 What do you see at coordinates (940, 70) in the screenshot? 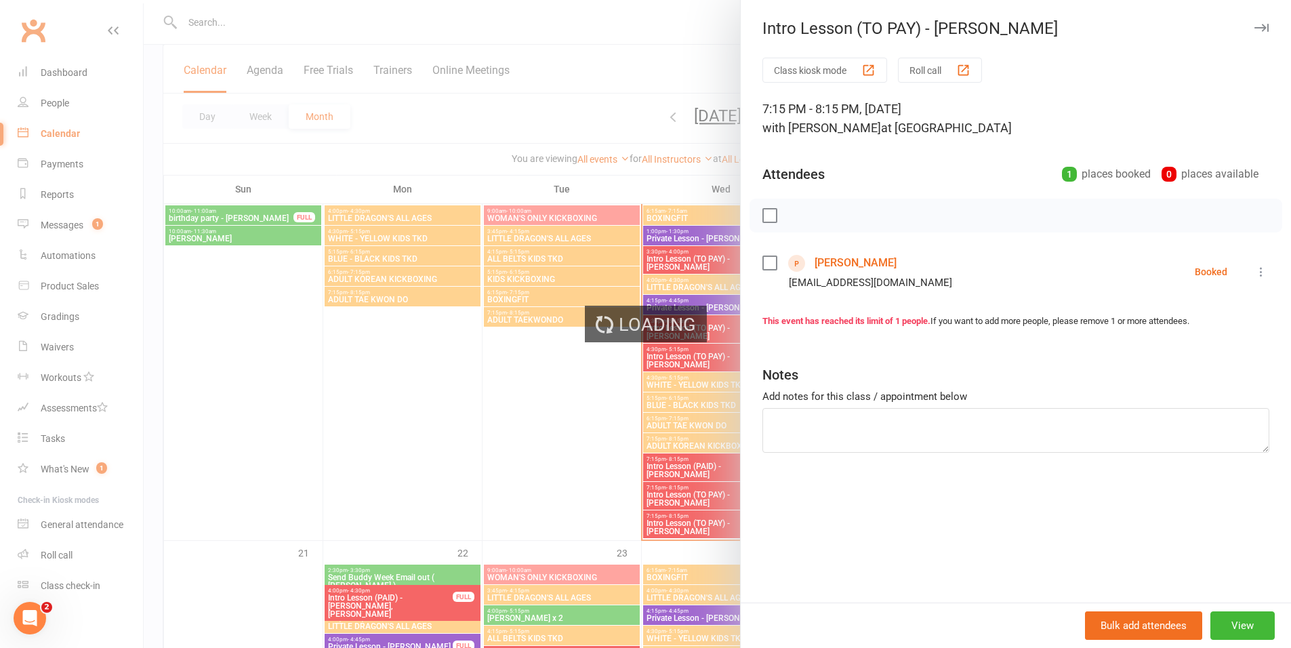
I see `button: Roll call` at bounding box center [940, 70].